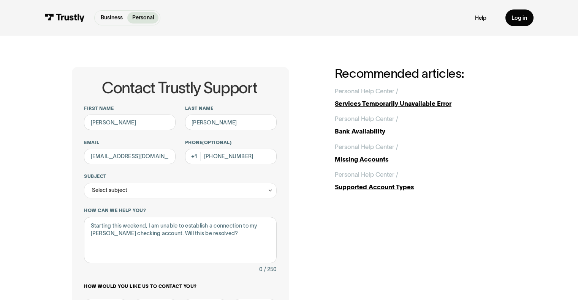  What do you see at coordinates (420, 97) in the screenshot?
I see `a: Personal Help Center /Services Temporarily Unavailable Error` at bounding box center [420, 97].